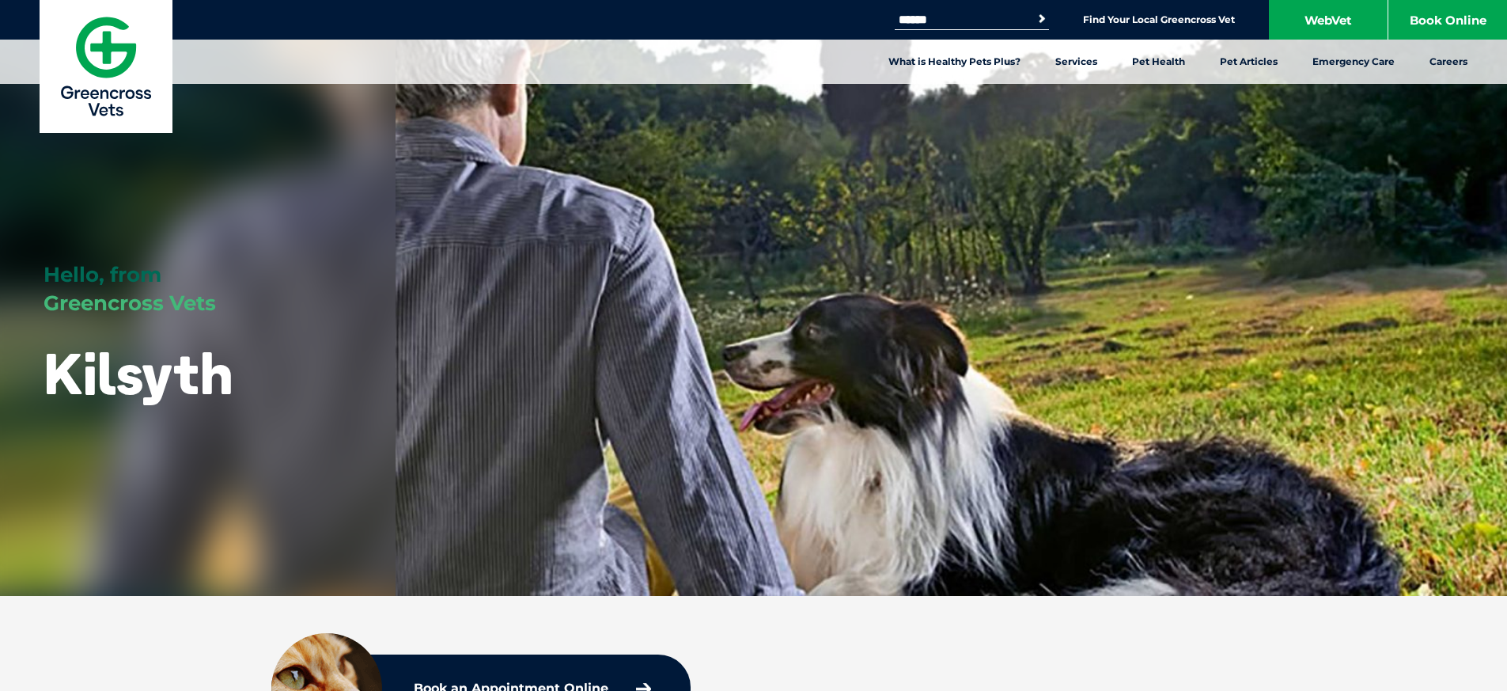 The width and height of the screenshot is (1507, 691). Describe the element at coordinates (1249, 62) in the screenshot. I see `a: Pet Articles` at that location.